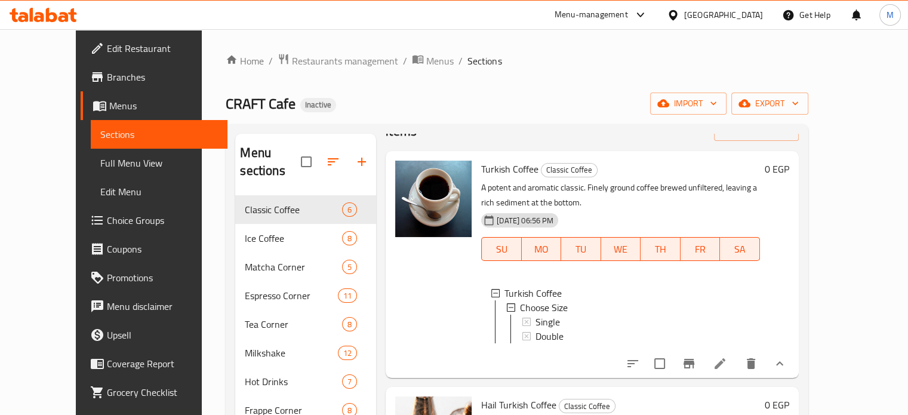 The width and height of the screenshot is (908, 415). What do you see at coordinates (293, 267) in the screenshot?
I see `span: Matcha Corner` at bounding box center [293, 267].